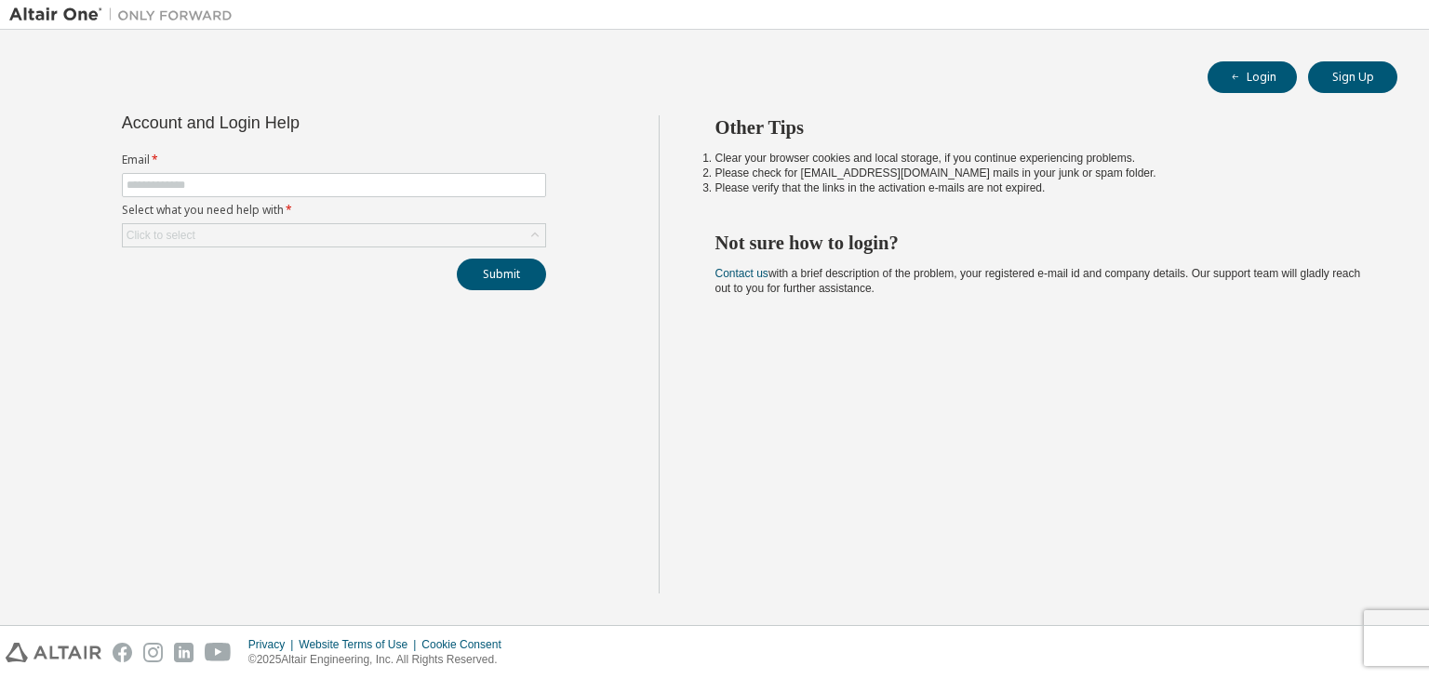  What do you see at coordinates (153, 652) in the screenshot?
I see `img: instagram.svg` at bounding box center [153, 652].